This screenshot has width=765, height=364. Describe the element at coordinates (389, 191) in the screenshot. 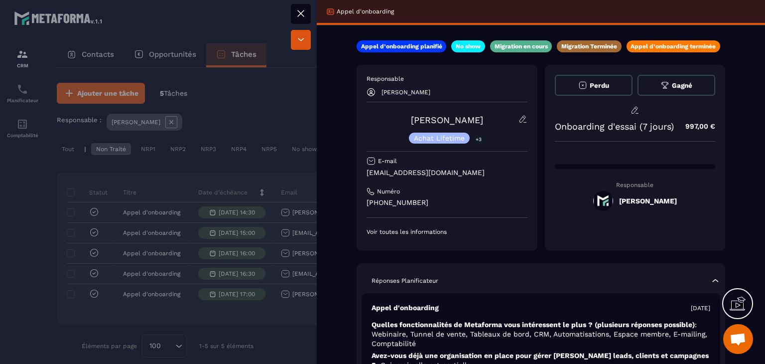

I see `p: Numéro` at that location.